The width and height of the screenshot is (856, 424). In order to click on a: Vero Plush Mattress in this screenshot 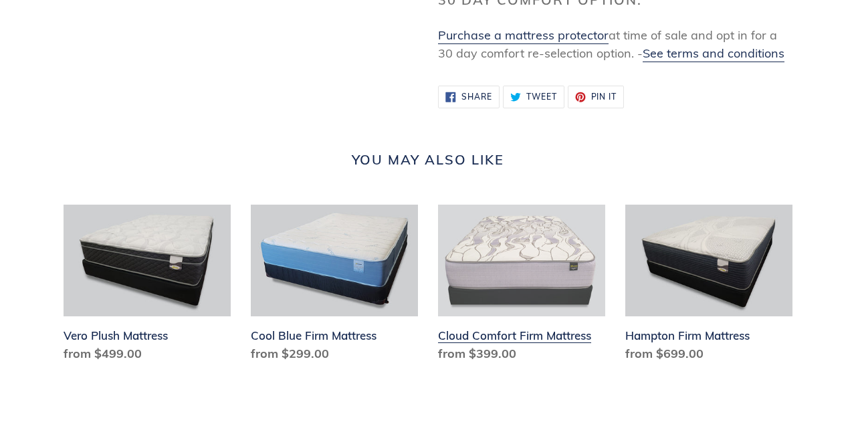, I will do `click(147, 286)`.